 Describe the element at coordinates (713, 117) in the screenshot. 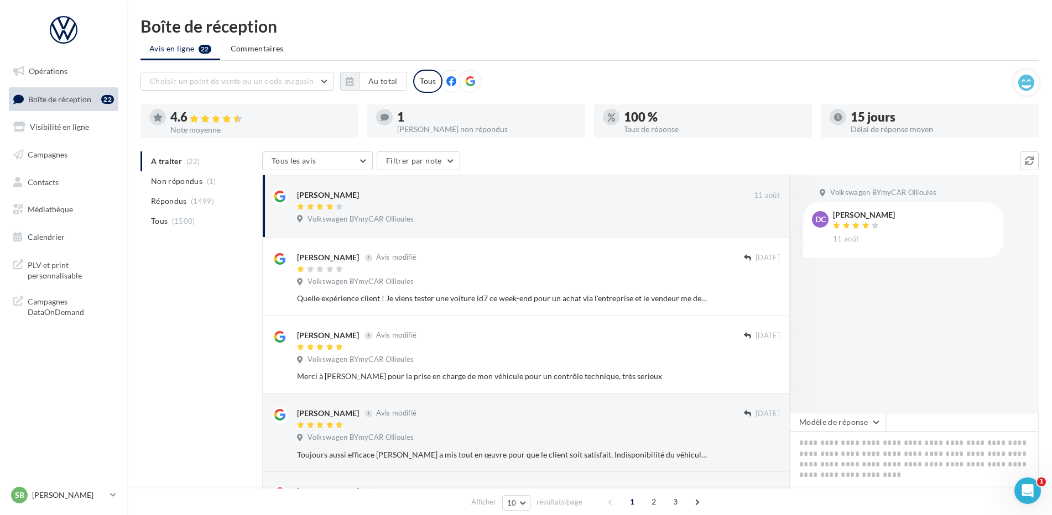

I see `div: 100 %` at that location.